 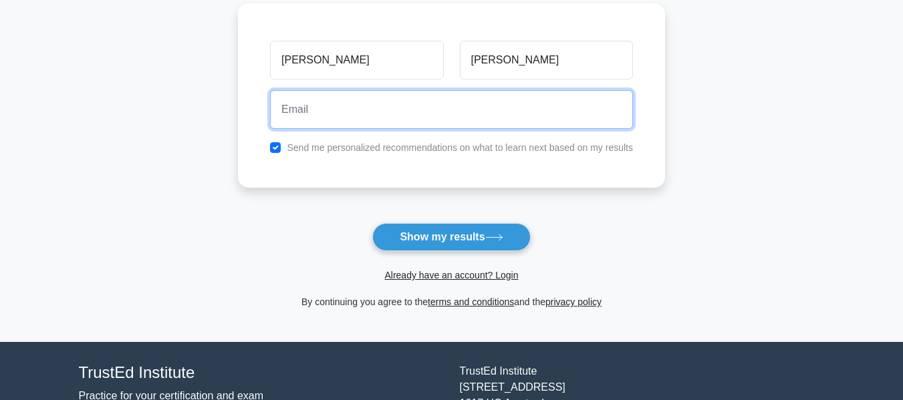 What do you see at coordinates (451, 275) in the screenshot?
I see `a: Already have an account? Login` at bounding box center [451, 275].